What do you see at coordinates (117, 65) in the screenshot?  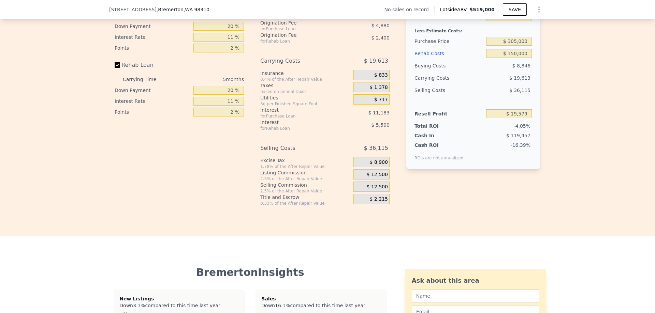 I see `input: Rehab Loan` at bounding box center [117, 65].